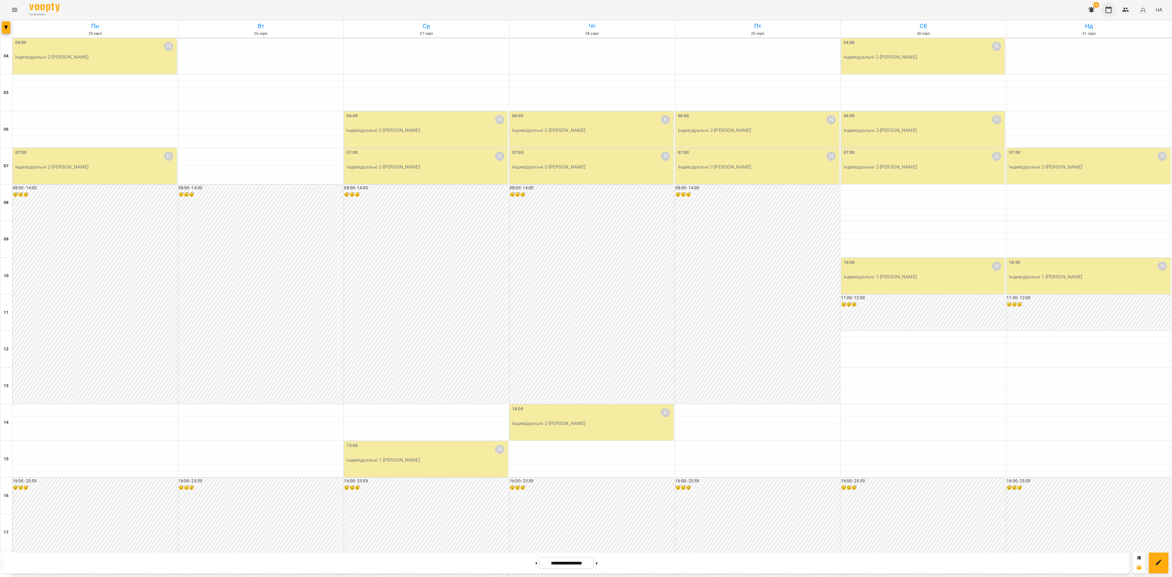 The image size is (1172, 577). Describe the element at coordinates (592, 34) in the screenshot. I see `h6: 28 серп` at that location.